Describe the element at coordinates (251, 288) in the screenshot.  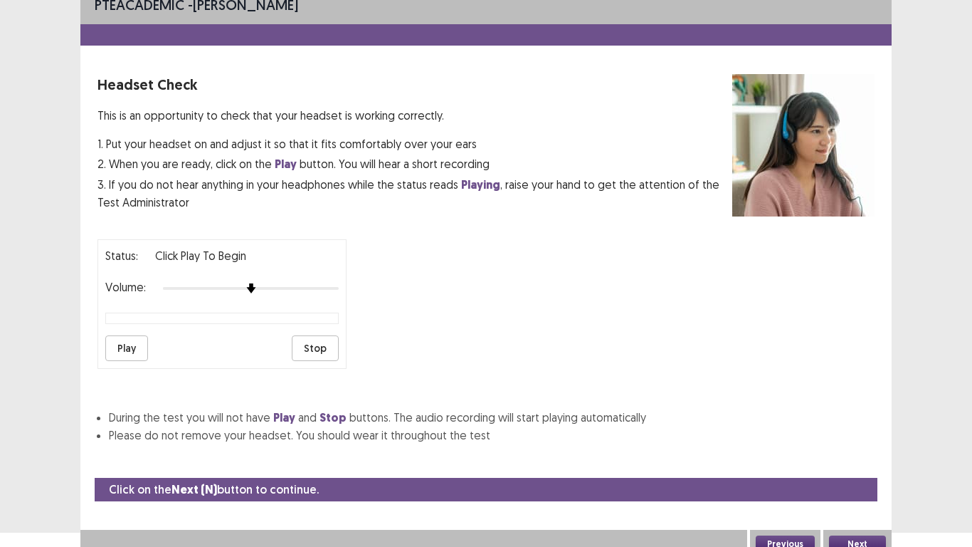
I see `img: arrow-thumb` at that location.